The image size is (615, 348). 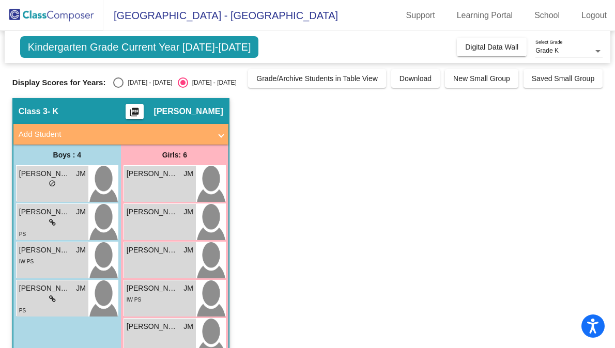 I want to click on span: New Small Group, so click(x=482, y=79).